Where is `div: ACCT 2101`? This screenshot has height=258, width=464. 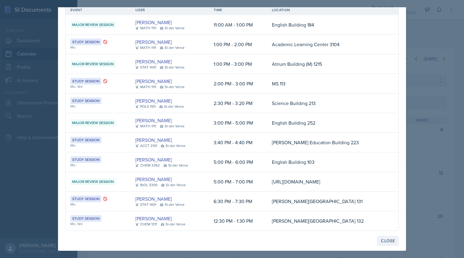 div: ACCT 2101 is located at coordinates (146, 146).